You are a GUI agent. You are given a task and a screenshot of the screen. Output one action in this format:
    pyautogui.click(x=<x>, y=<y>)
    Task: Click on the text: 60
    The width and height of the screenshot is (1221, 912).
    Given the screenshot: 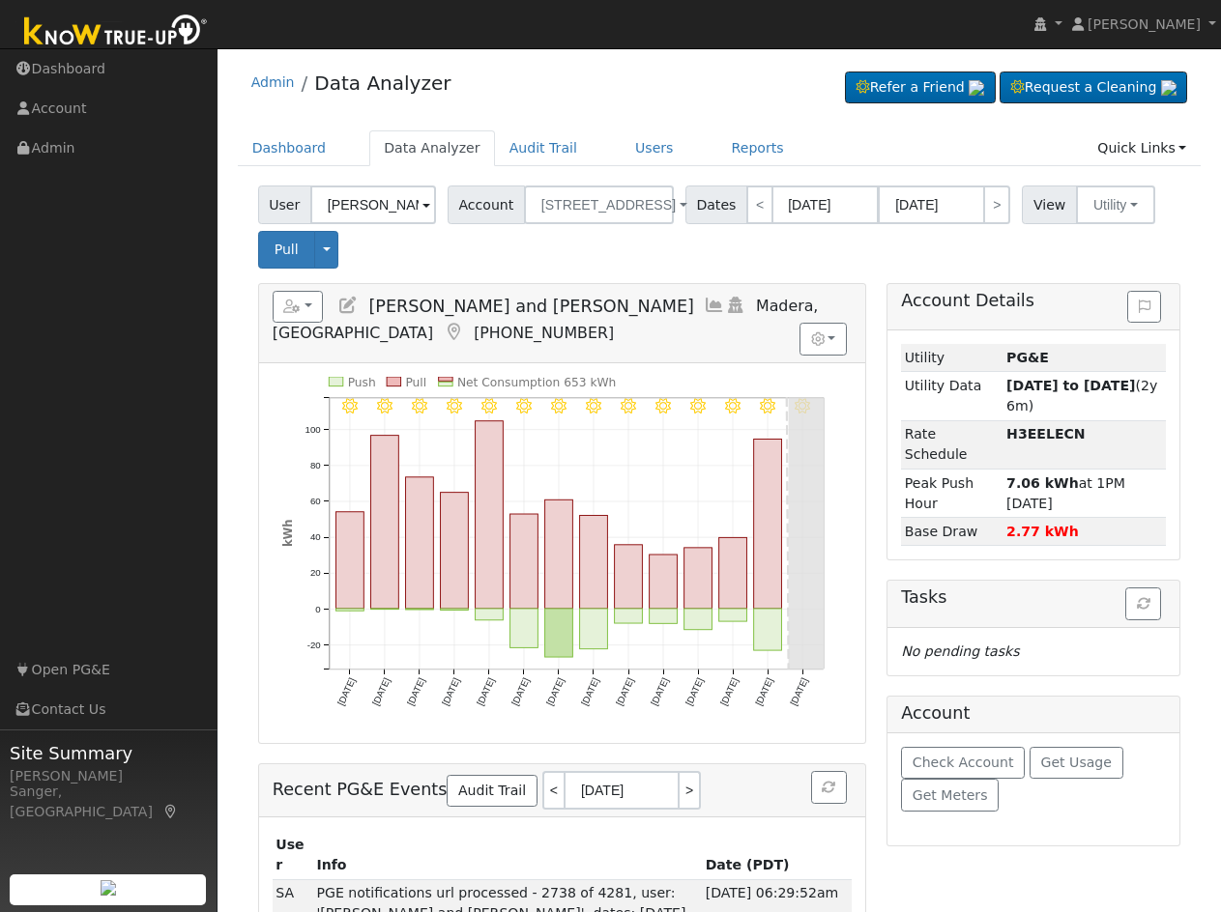 What is the action you would take?
    pyautogui.click(x=315, y=501)
    